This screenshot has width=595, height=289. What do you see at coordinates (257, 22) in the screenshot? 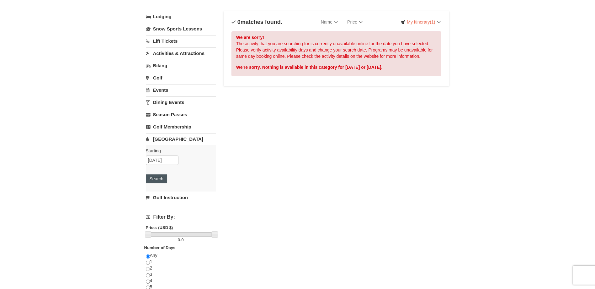
I see `h4: matches found.` at bounding box center [257, 22].